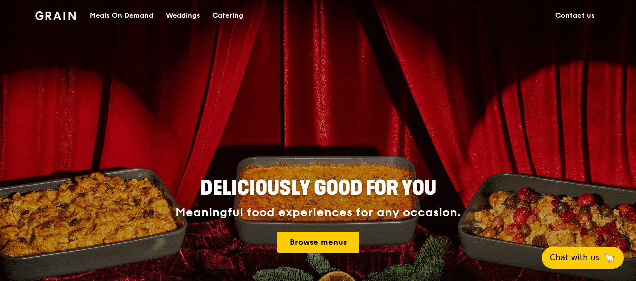 The height and width of the screenshot is (281, 636). Describe the element at coordinates (182, 16) in the screenshot. I see `div: Weddings` at that location.